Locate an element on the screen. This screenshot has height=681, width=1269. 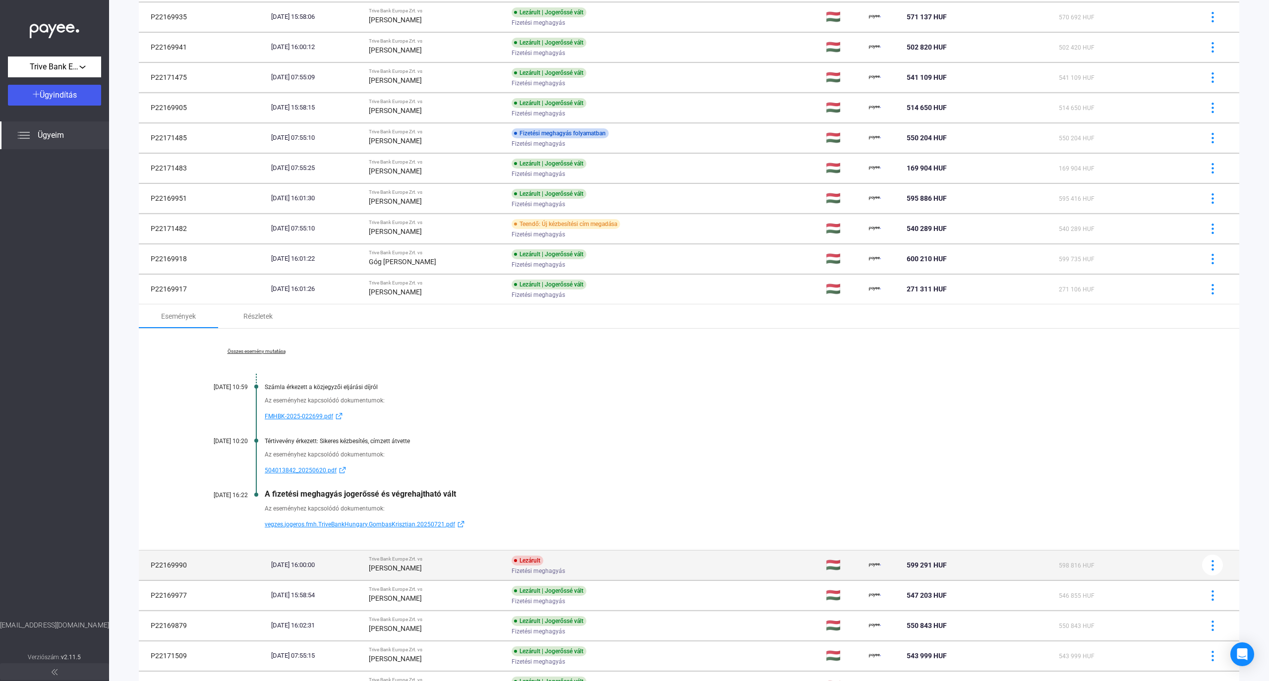
td: P22171475 is located at coordinates (203, 77).